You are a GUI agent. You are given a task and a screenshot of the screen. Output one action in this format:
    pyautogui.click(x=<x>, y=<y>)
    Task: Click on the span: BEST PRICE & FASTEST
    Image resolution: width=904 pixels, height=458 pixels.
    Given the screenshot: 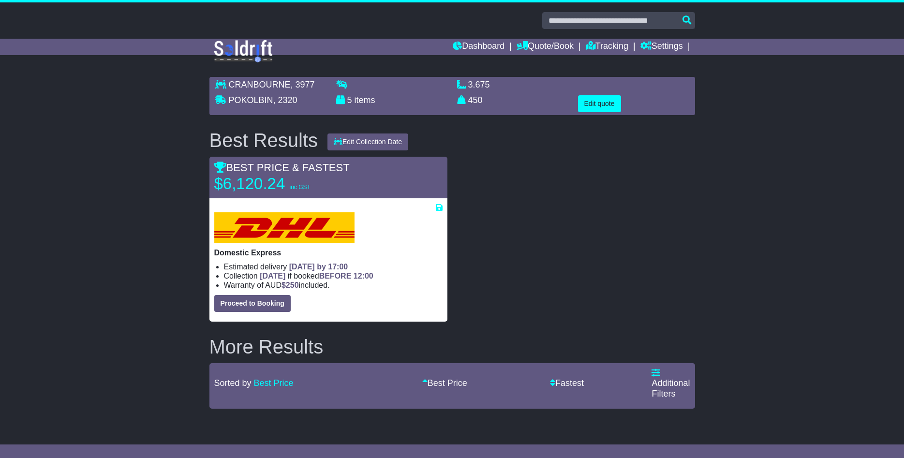 What is the action you would take?
    pyautogui.click(x=282, y=167)
    